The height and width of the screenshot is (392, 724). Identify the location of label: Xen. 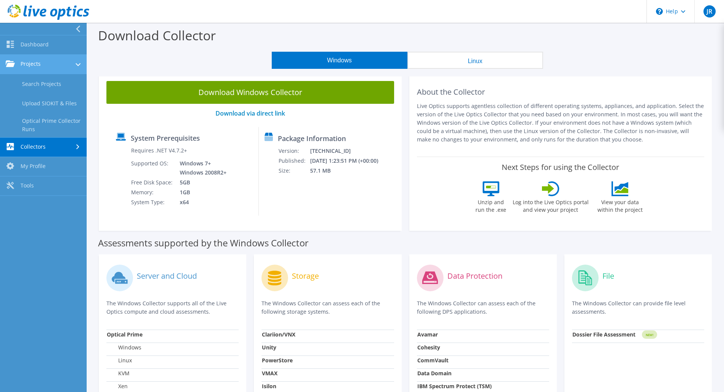
(117, 386).